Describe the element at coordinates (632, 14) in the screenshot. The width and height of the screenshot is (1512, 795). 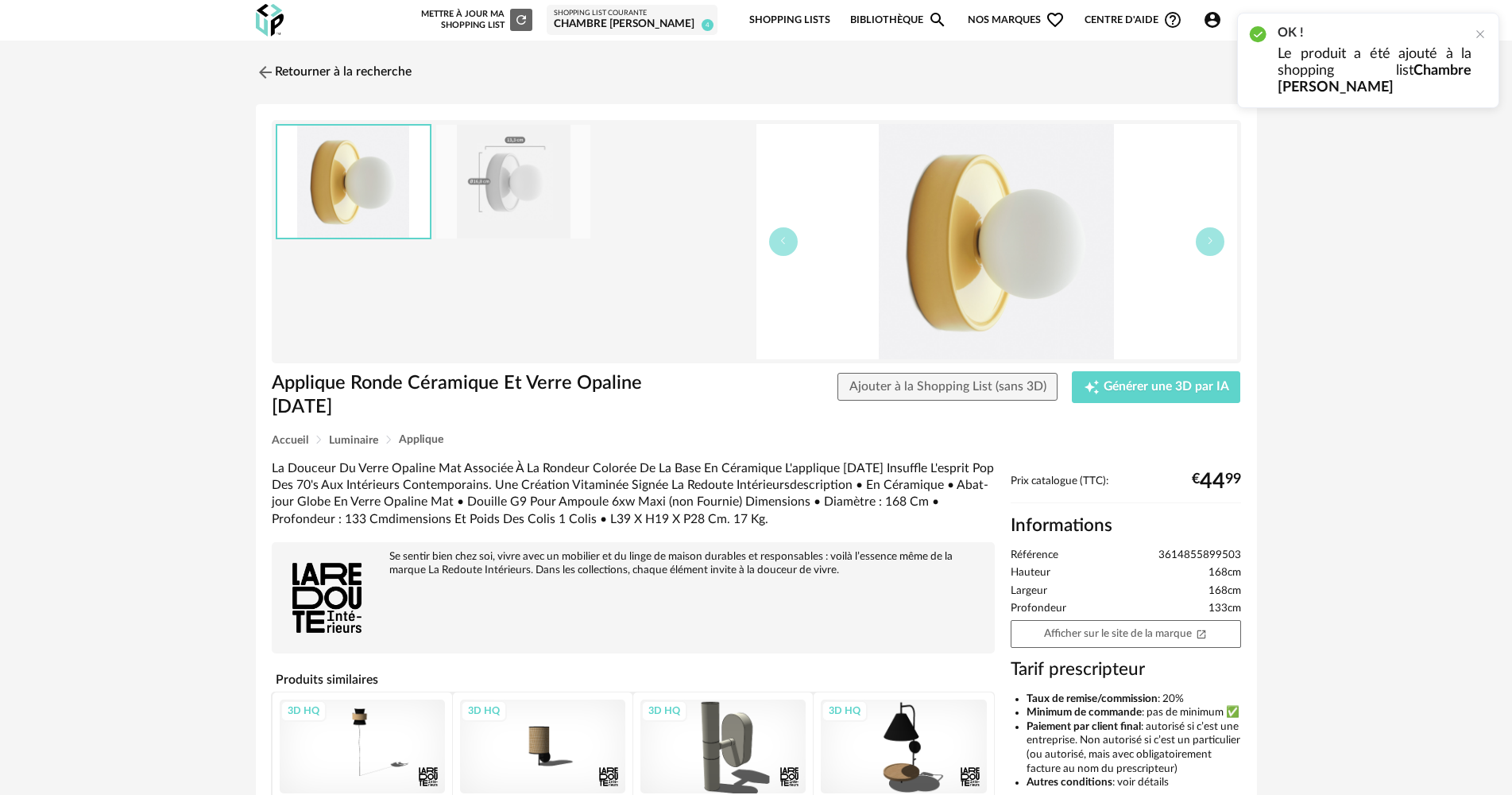
I see `div: Shopping List courante` at that location.